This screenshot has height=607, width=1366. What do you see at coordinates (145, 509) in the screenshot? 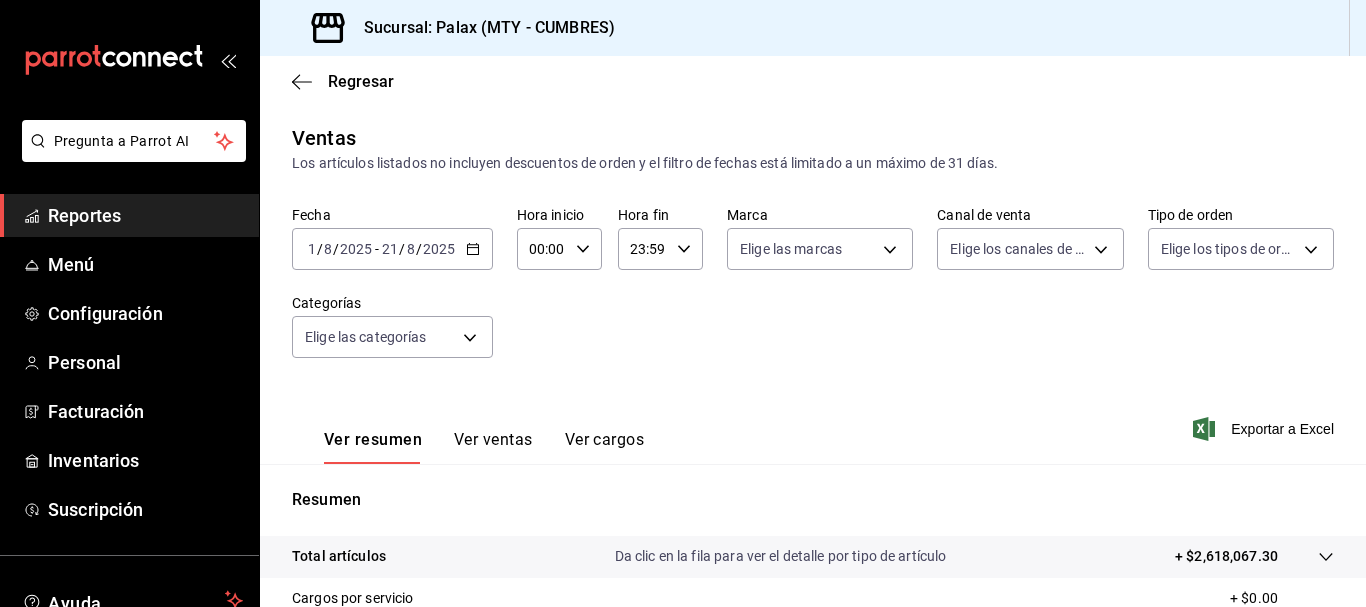
I see `span: Suscripción` at bounding box center [145, 509].